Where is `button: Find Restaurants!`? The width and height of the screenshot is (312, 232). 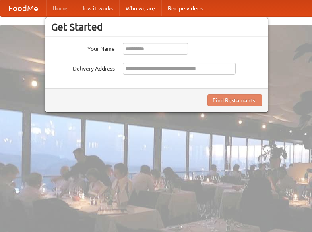
button: Find Restaurants! is located at coordinates (234, 101).